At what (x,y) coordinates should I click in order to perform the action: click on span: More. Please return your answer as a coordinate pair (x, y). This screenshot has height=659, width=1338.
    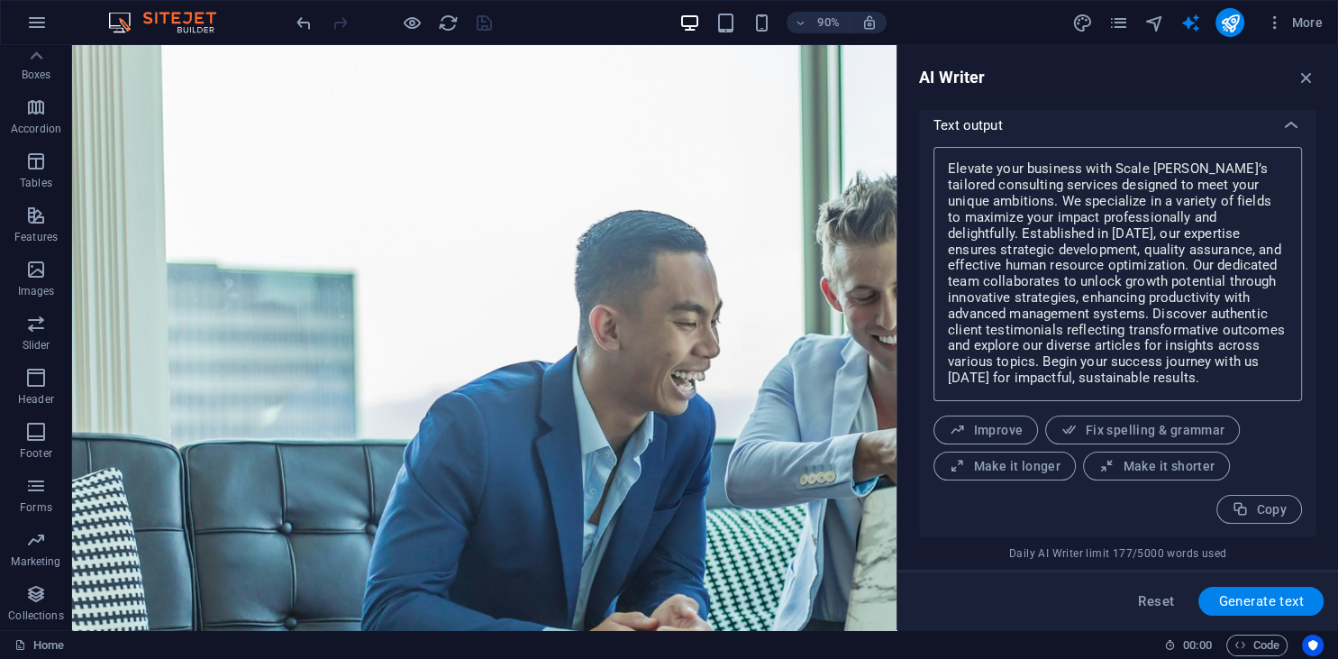
    Looking at the image, I should click on (1294, 23).